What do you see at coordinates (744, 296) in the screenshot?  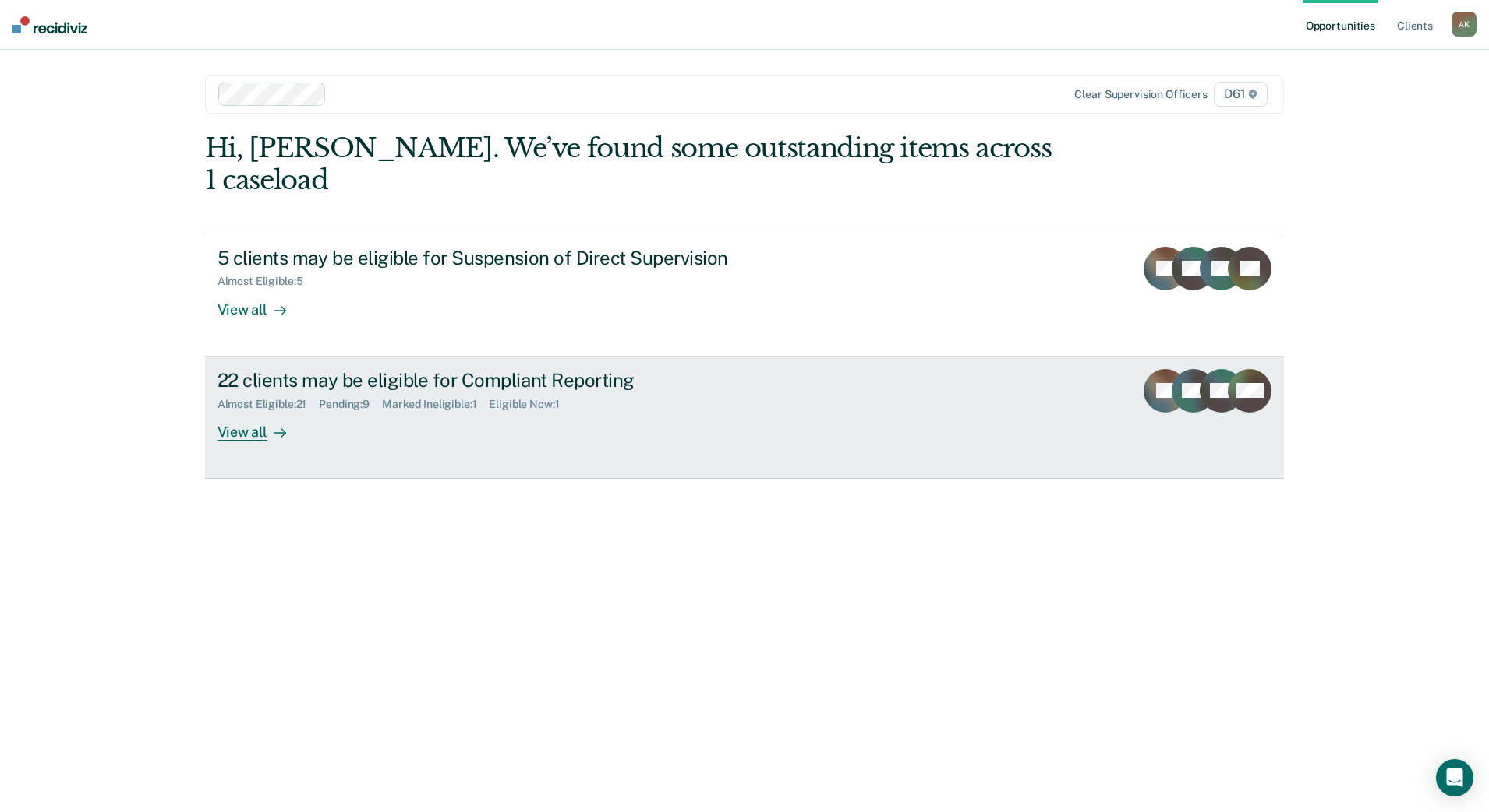 I see `a: 5 clients may be eligible for Suspension of Direct SupervisionAlmost Eligible:5View all` at bounding box center [744, 296].